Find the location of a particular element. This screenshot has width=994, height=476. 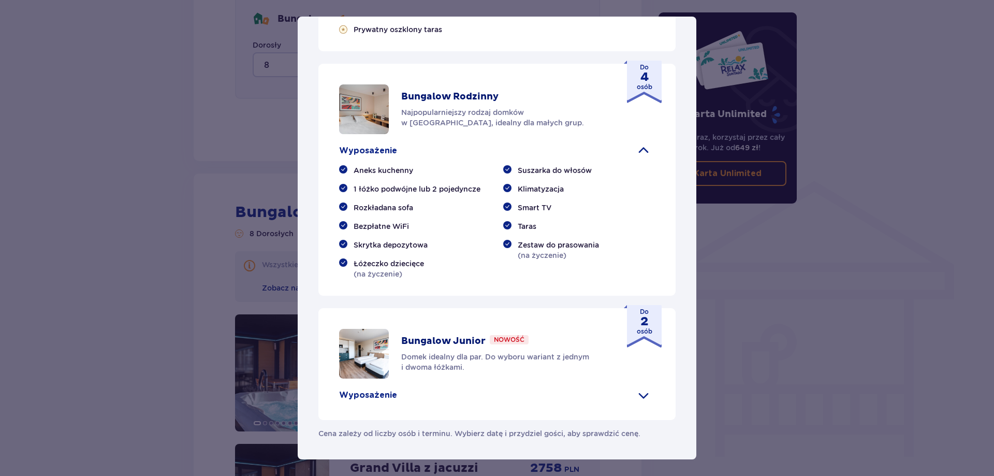

span: Suszarka do włosów is located at coordinates (554, 170).